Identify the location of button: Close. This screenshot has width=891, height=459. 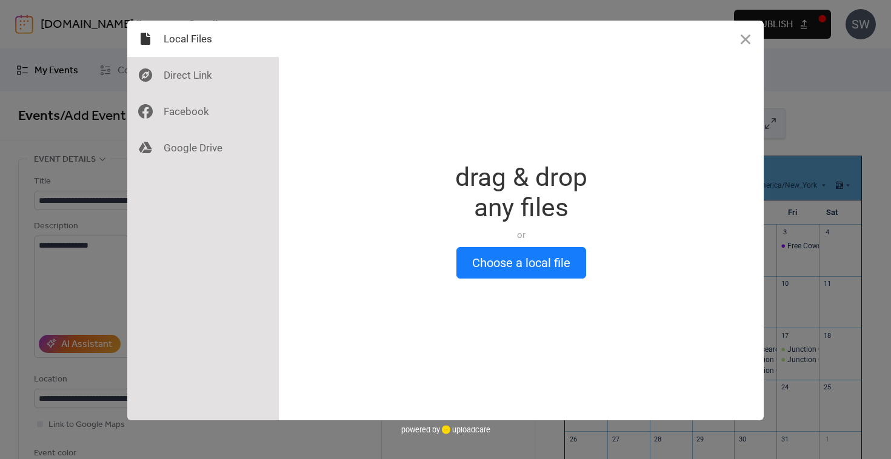
(745, 39).